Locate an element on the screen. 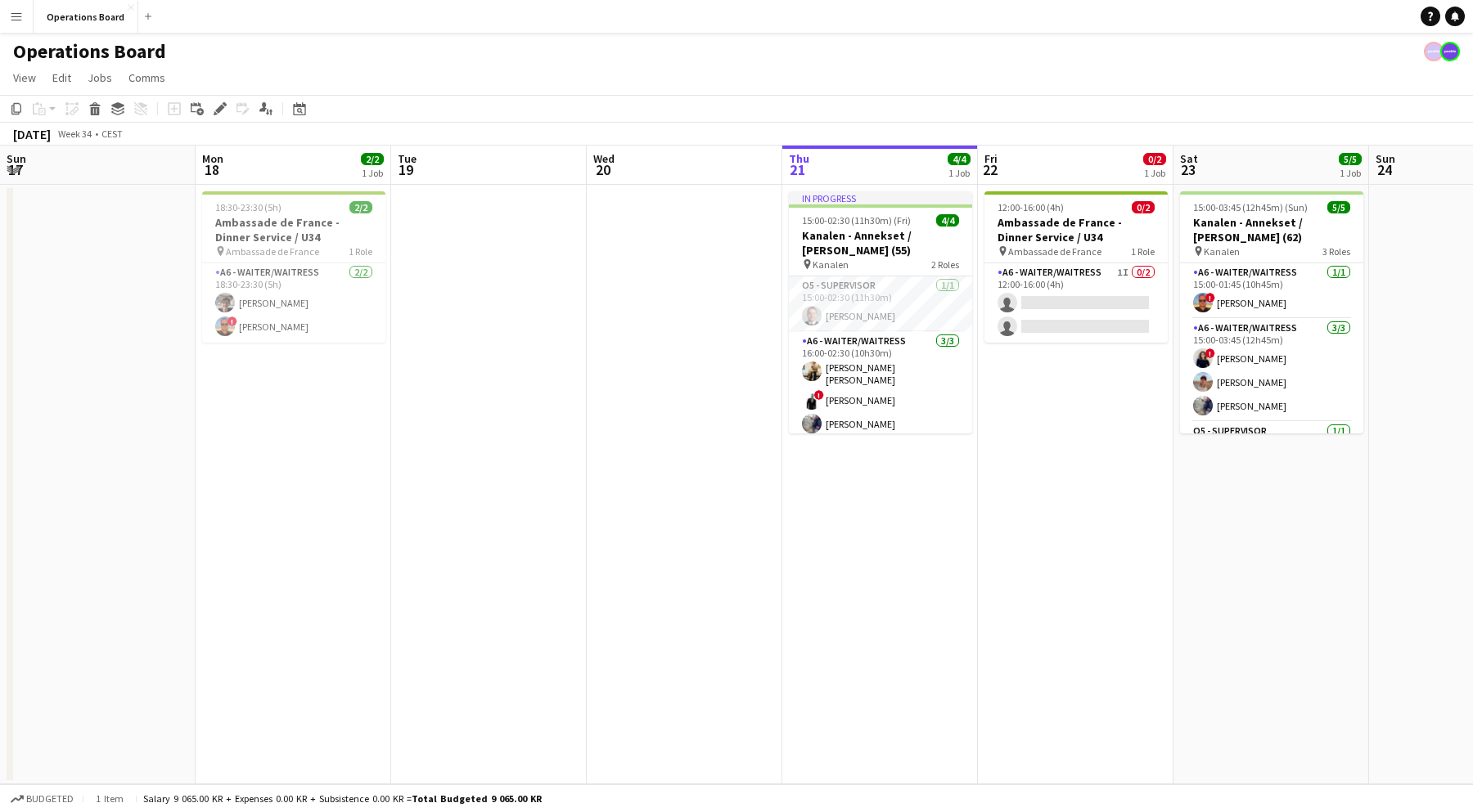 Image resolution: width=1473 pixels, height=812 pixels. app-card-role: A6 - WAITER/WAITRESS1I0/212:00-16:00 (4h) is located at coordinates (1076, 302).